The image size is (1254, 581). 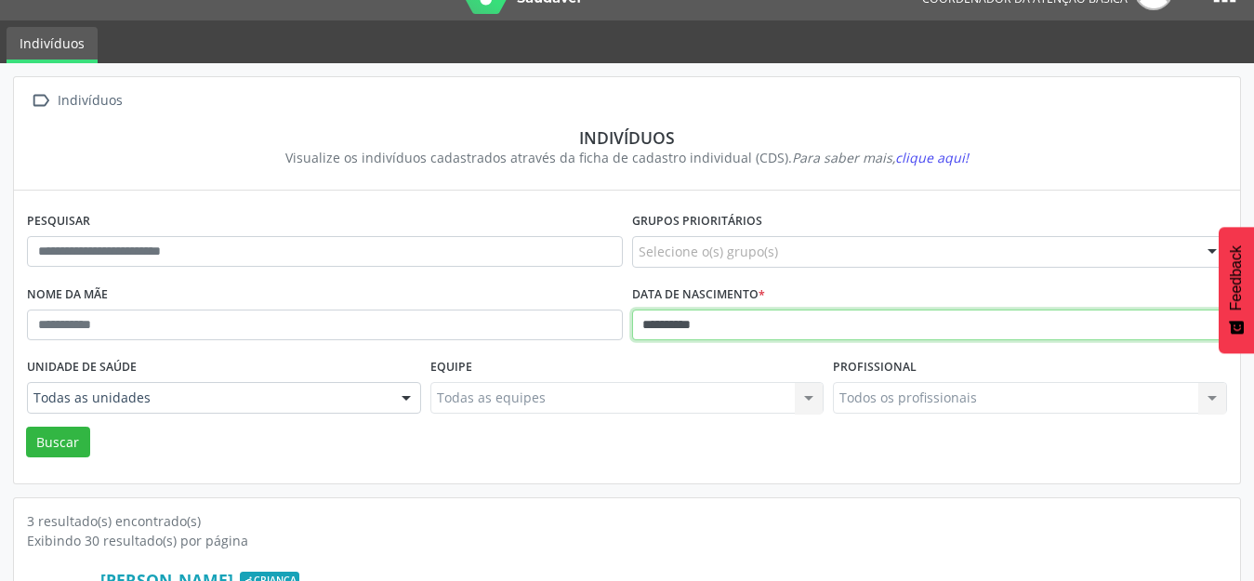 I want to click on i: Para saber mais,, so click(x=880, y=157).